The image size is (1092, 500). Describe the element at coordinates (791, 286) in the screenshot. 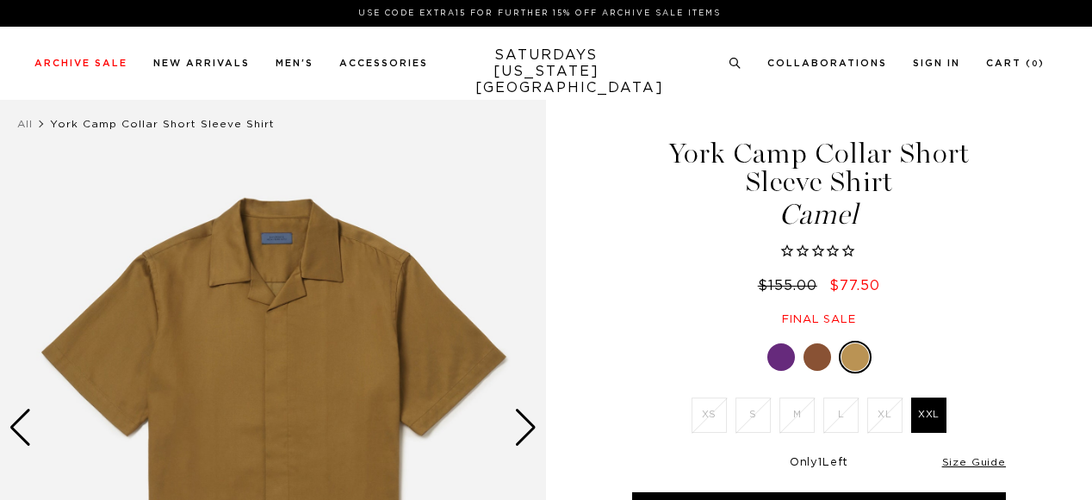

I see `del: $155.00` at that location.